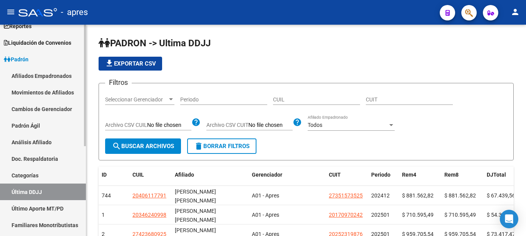 This screenshot has height=236, width=526. Describe the element at coordinates (103, 215) in the screenshot. I see `span: 1` at that location.